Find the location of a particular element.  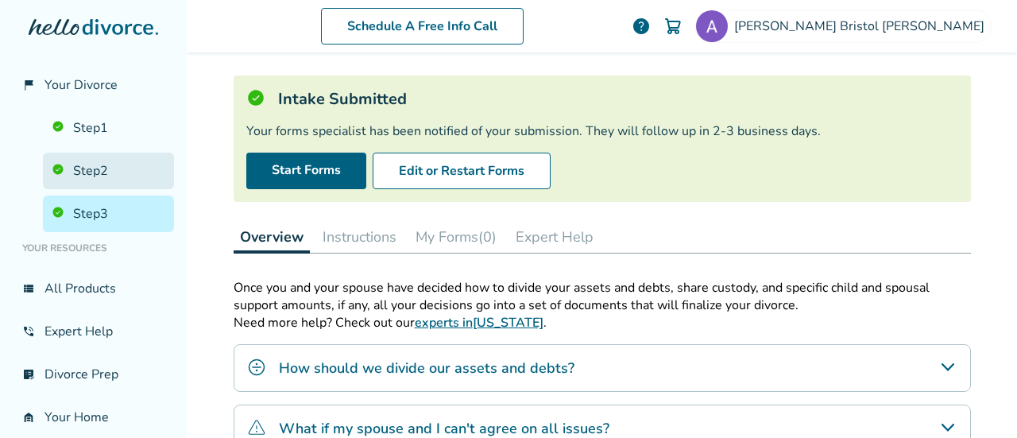

img: Amy Maxson is located at coordinates (712, 26).